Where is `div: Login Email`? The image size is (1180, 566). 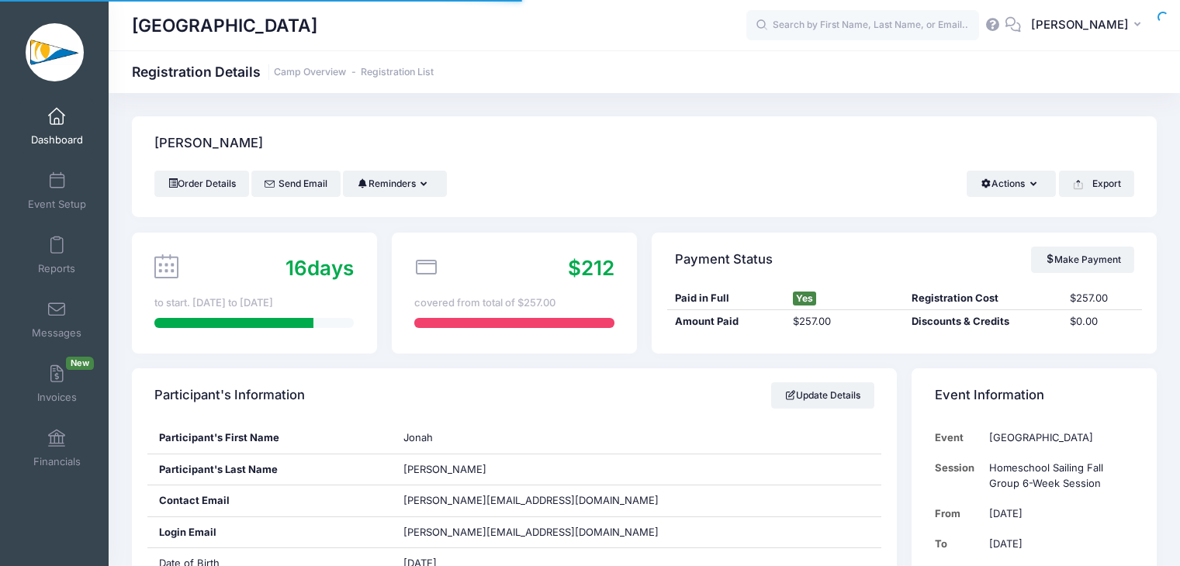
div: Login Email is located at coordinates (270, 533).